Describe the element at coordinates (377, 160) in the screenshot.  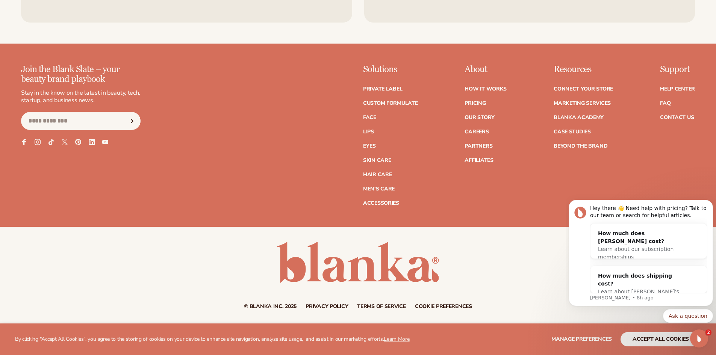
I see `a: Skin Care` at that location.